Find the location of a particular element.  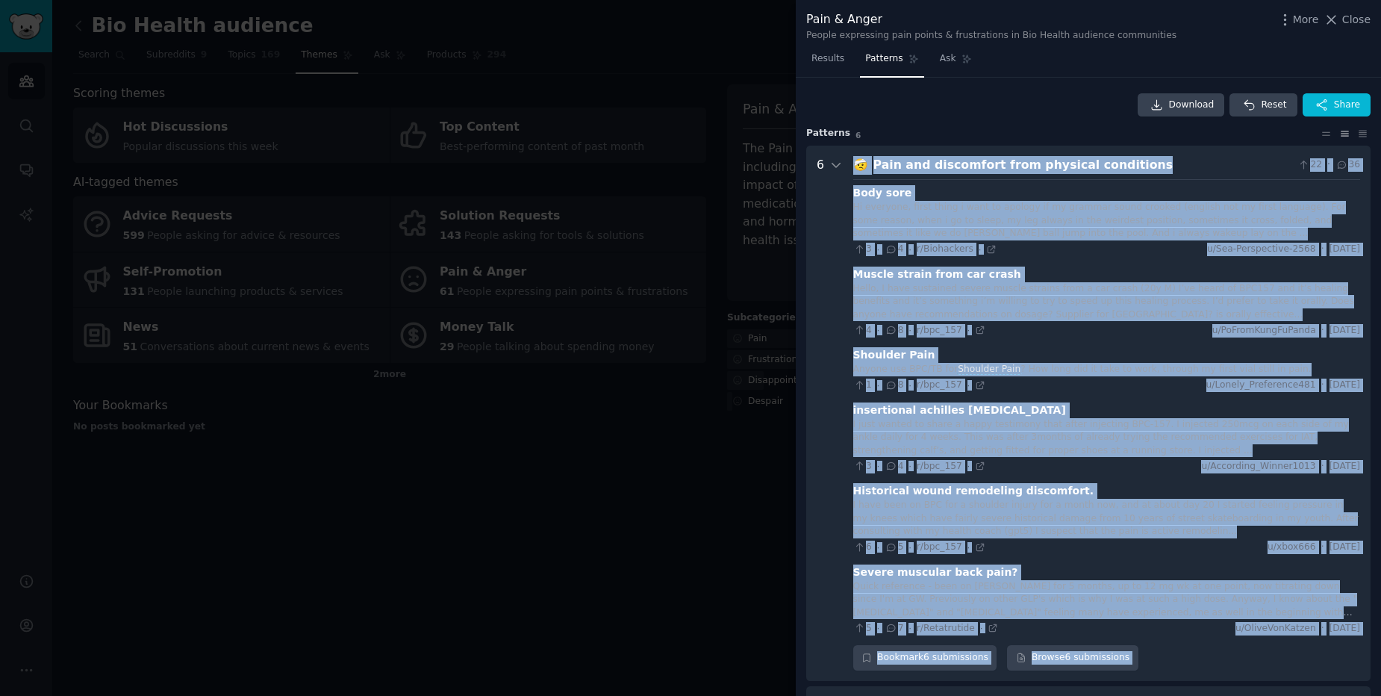

span: u/According_Winner1013 is located at coordinates (1257, 466).